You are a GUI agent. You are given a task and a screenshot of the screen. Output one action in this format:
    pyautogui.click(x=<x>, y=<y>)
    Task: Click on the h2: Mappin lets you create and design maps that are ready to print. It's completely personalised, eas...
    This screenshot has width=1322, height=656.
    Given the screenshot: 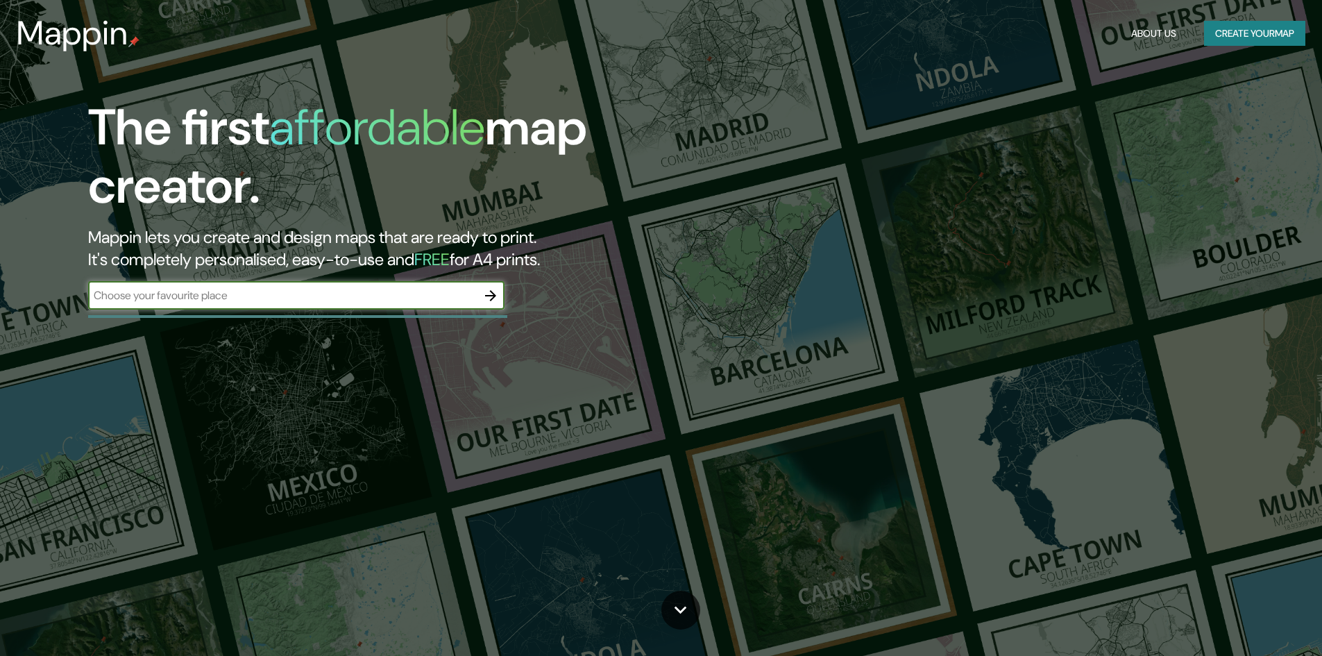 What is the action you would take?
    pyautogui.click(x=418, y=248)
    